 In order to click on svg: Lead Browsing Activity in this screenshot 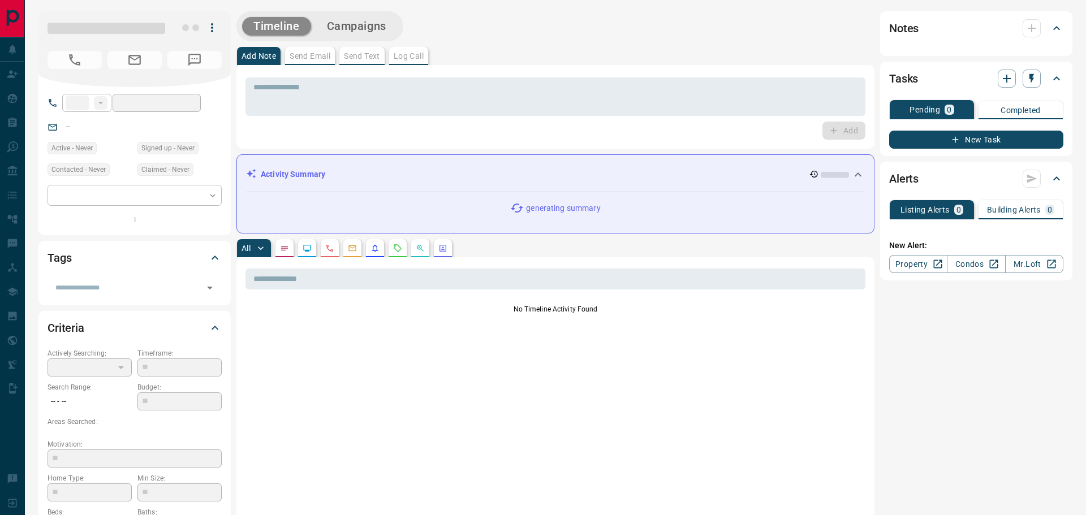, I will do `click(307, 248)`.